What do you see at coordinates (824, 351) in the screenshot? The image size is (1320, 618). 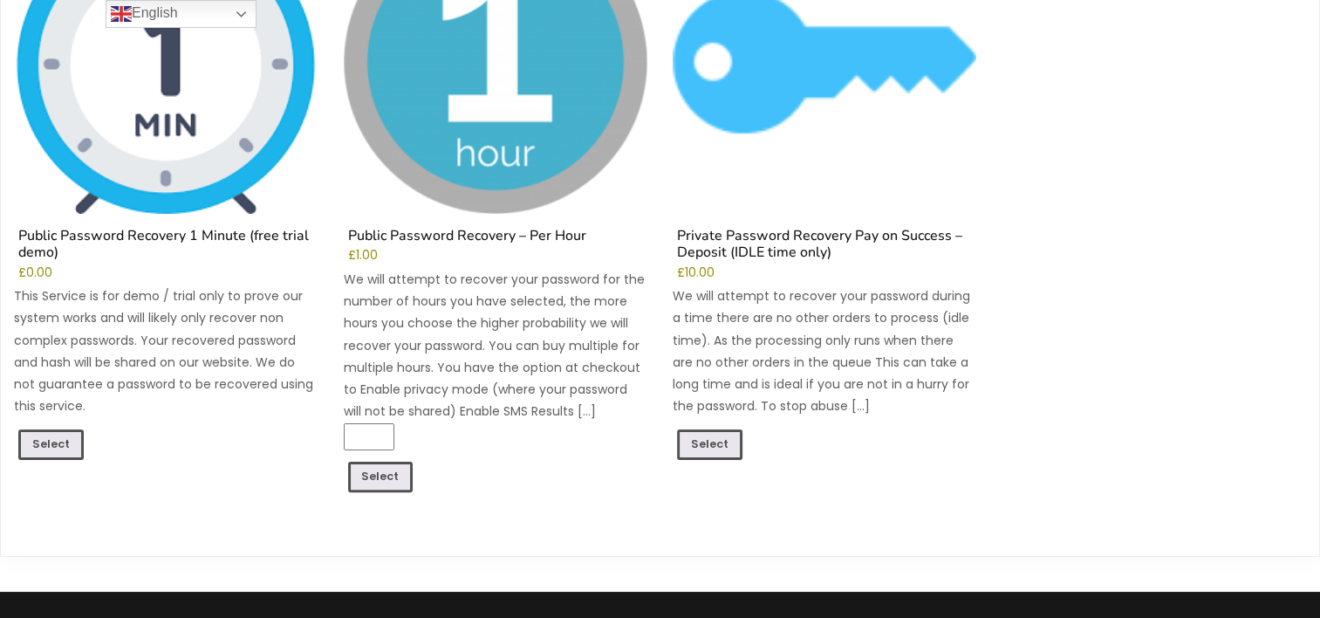 I see `p: We will attempt to recover your password during a time there are no other orders to process (idle...` at bounding box center [824, 351].